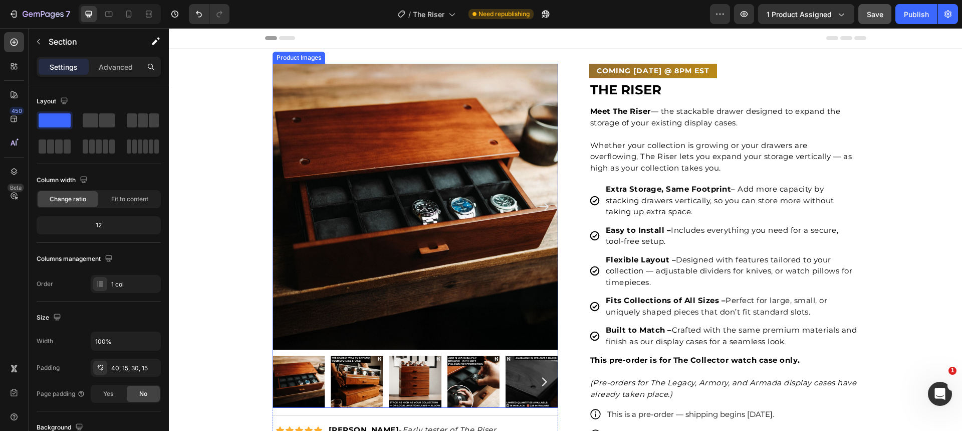 This screenshot has width=962, height=431. What do you see at coordinates (135, 368) in the screenshot?
I see `div: 40, 15, 30, 15` at bounding box center [135, 368].